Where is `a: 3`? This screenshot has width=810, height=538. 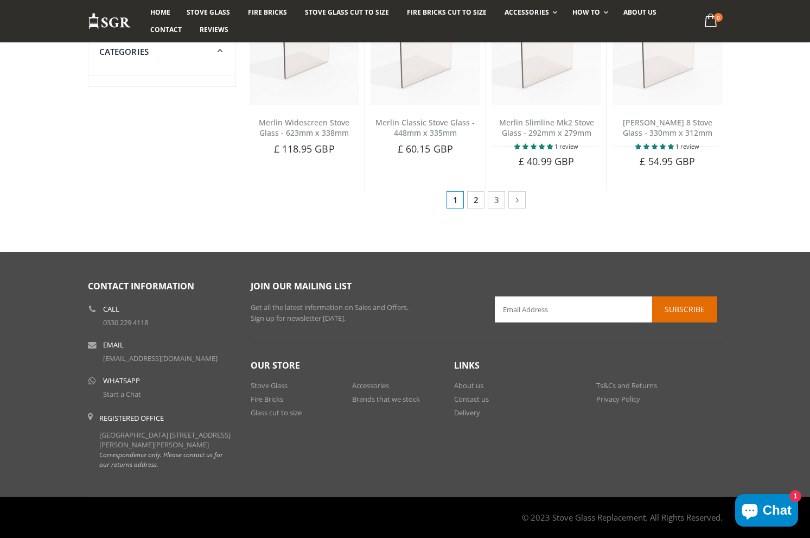 a: 3 is located at coordinates (497, 200).